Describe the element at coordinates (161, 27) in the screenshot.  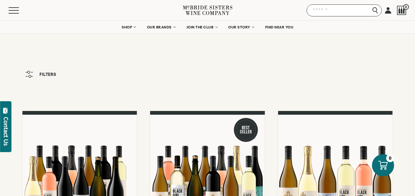
I see `a: OUR BRANDS` at that location.